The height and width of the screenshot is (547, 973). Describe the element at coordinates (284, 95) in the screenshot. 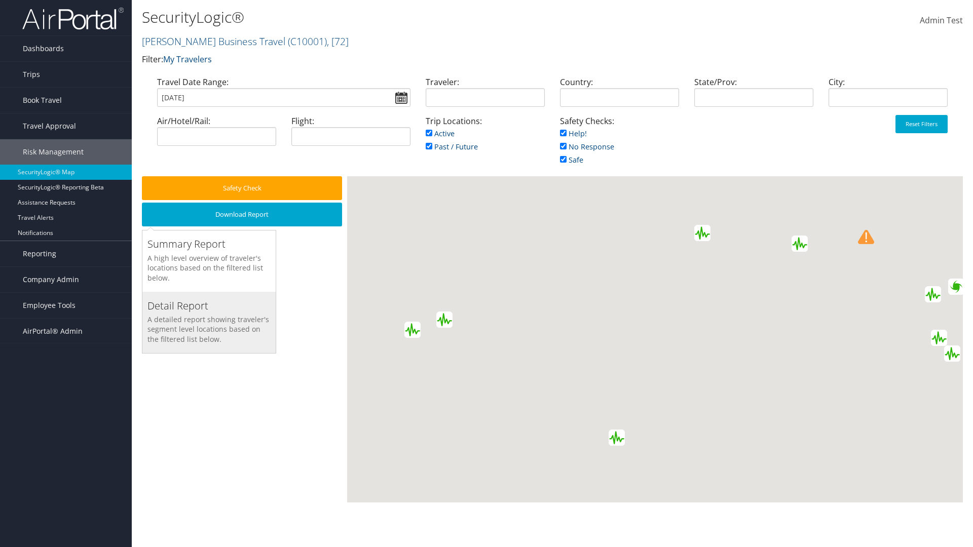

I see `div: Travel Date Range:` at that location.